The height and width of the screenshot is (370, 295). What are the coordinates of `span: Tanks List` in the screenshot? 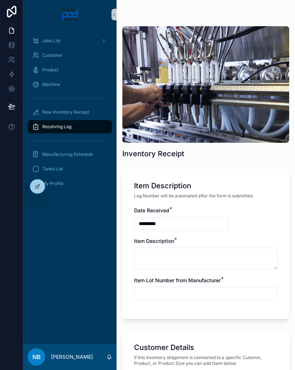 It's located at (52, 169).